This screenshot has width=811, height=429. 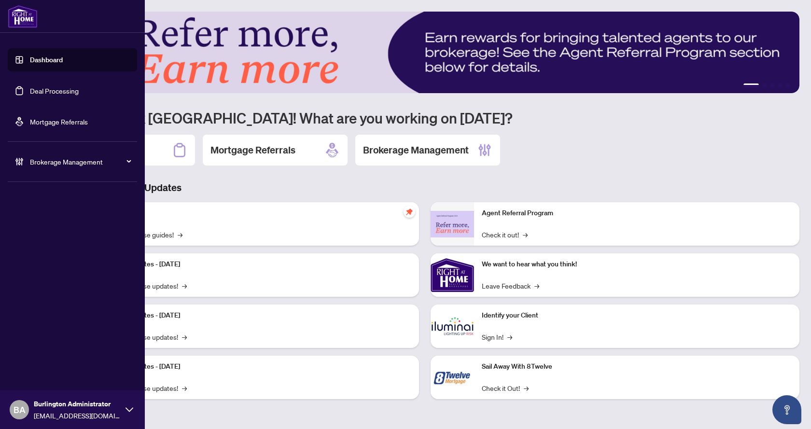 What do you see at coordinates (764, 85) in the screenshot?
I see `button: 2` at bounding box center [764, 85].